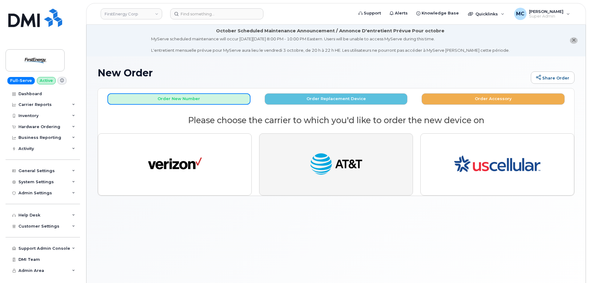  I want to click on a: Share Order, so click(553, 78).